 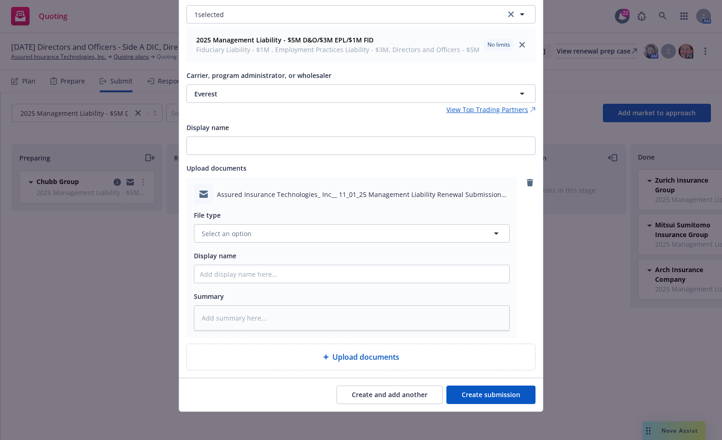 What do you see at coordinates (490, 395) in the screenshot?
I see `button: Create submission` at bounding box center [490, 395].